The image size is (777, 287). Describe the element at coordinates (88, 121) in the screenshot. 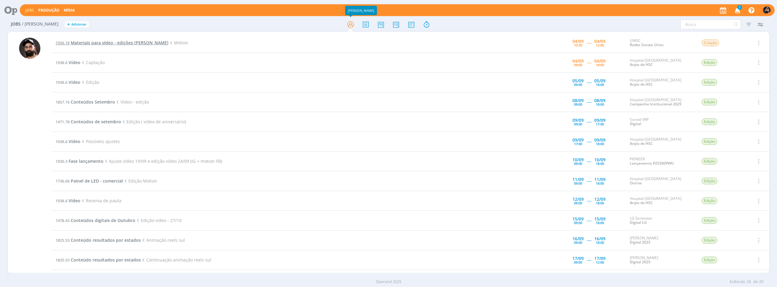

I see `a: 1471.78Conteúdos de setembro` at that location.